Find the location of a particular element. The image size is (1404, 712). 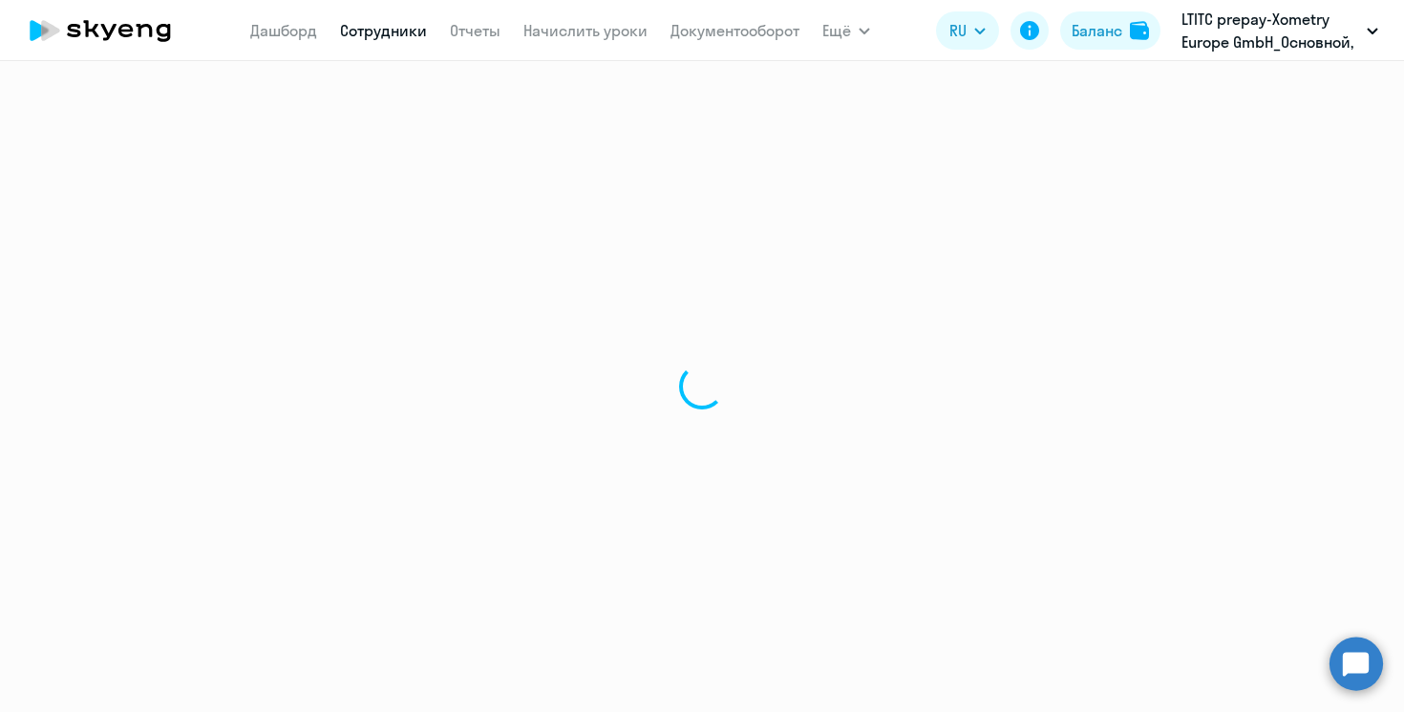

a: Начислить уроки is located at coordinates (585, 31).